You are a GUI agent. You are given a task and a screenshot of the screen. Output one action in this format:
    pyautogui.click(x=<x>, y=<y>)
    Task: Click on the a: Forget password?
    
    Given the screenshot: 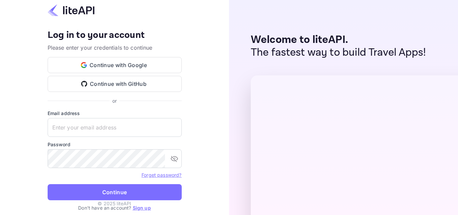 What is the action you would take?
    pyautogui.click(x=161, y=175)
    